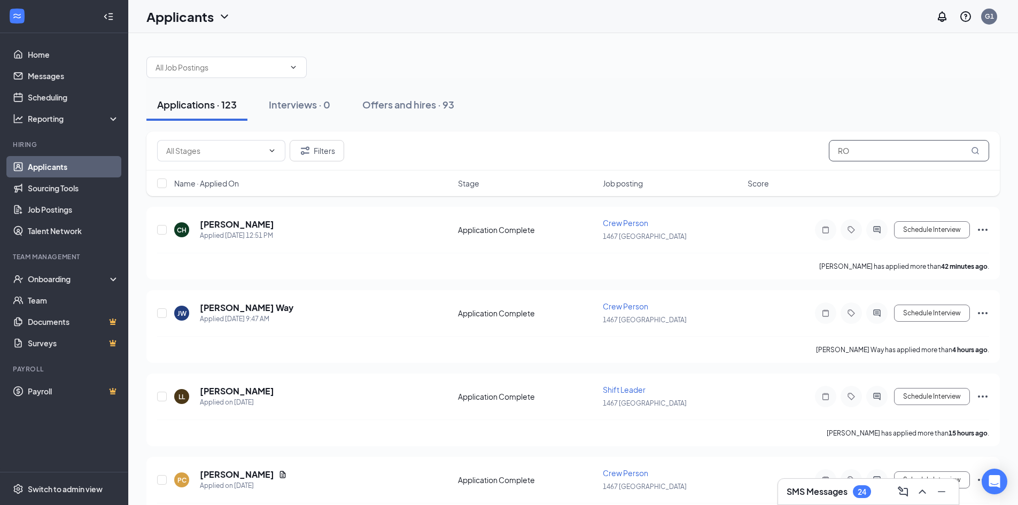 The image size is (1018, 505). Describe the element at coordinates (862, 492) in the screenshot. I see `div: 24` at that location.